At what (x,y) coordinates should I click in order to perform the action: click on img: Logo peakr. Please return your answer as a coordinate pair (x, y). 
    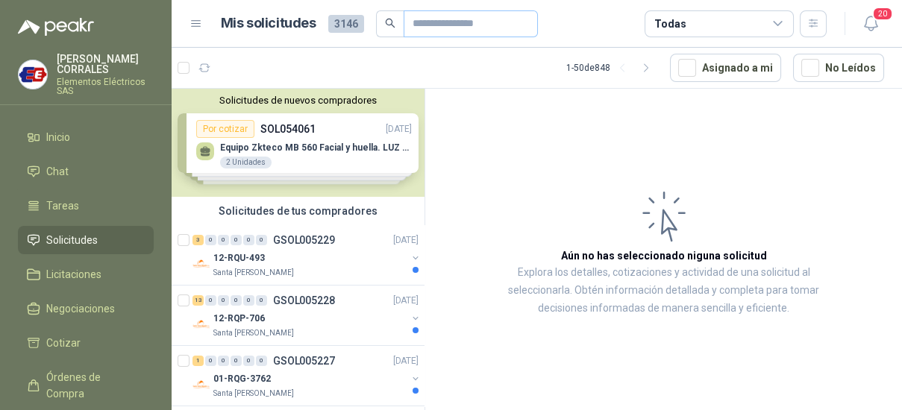
    Looking at the image, I should click on (56, 27).